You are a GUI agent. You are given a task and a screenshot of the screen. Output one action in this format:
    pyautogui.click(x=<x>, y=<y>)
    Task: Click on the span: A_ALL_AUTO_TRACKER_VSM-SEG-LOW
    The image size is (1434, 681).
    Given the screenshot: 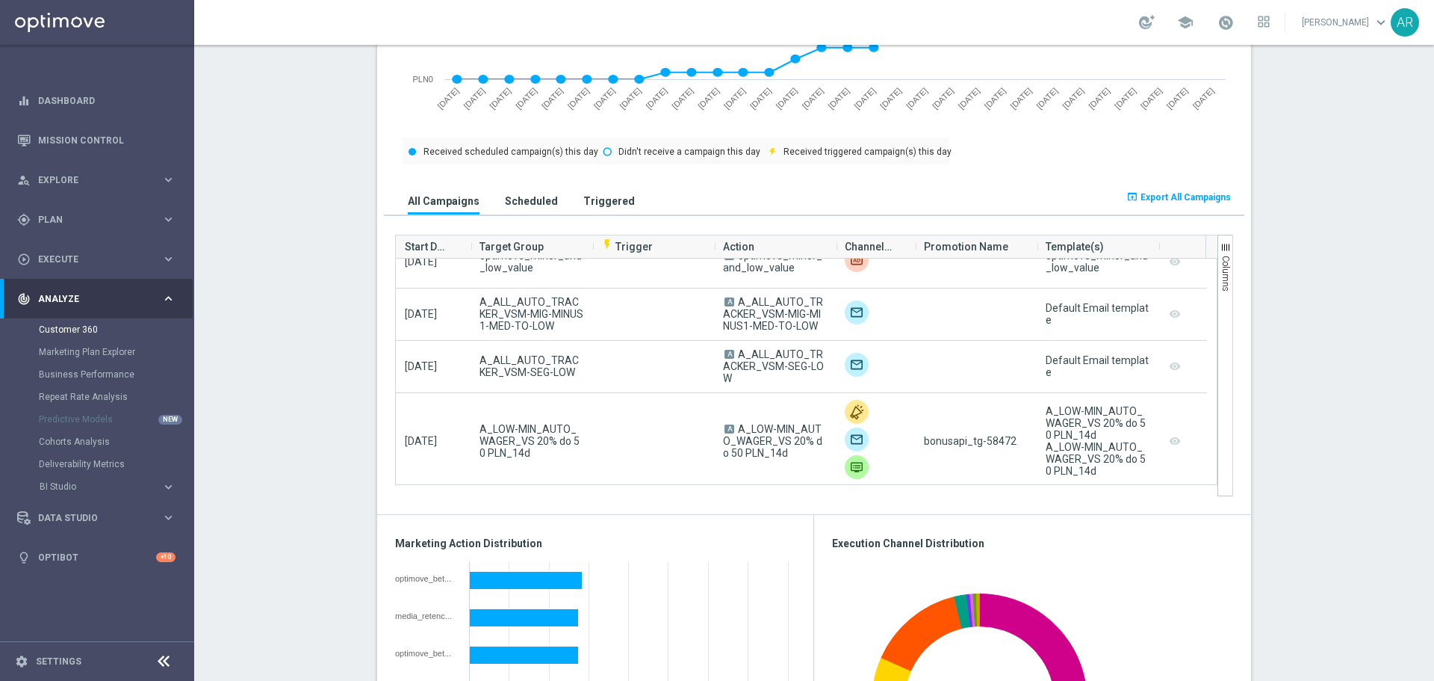 What is the action you would take?
    pyautogui.click(x=531, y=366)
    